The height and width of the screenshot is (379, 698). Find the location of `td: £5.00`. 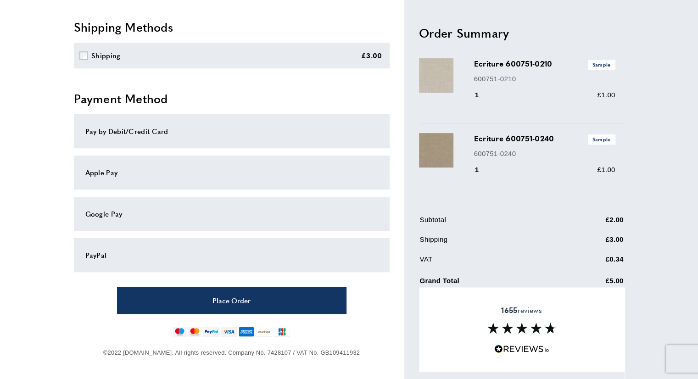

td: £5.00 is located at coordinates (592, 283).